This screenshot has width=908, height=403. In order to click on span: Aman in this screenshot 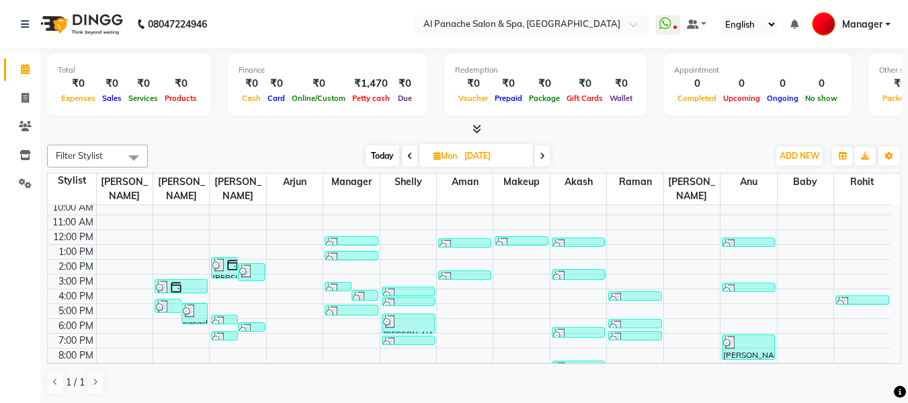, I will do `click(464, 181)`.